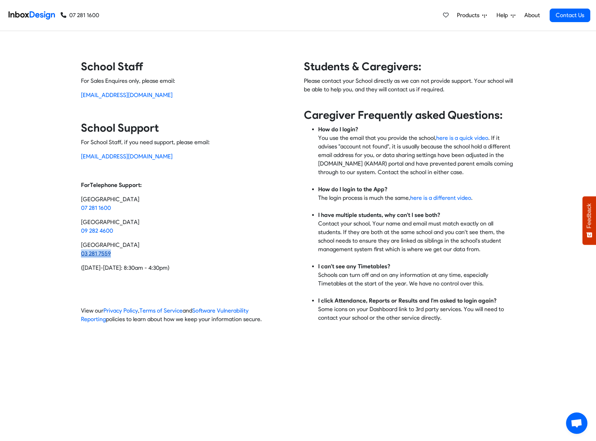 This screenshot has height=441, width=596. Describe the element at coordinates (120, 128) in the screenshot. I see `strong: School Support` at that location.